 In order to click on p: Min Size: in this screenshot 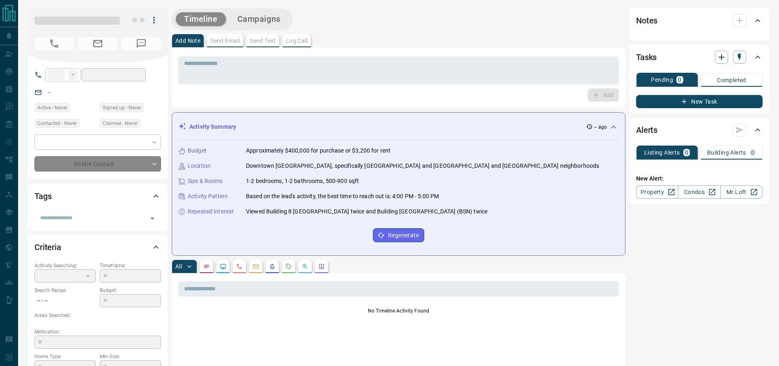, I will do `click(130, 356)`.